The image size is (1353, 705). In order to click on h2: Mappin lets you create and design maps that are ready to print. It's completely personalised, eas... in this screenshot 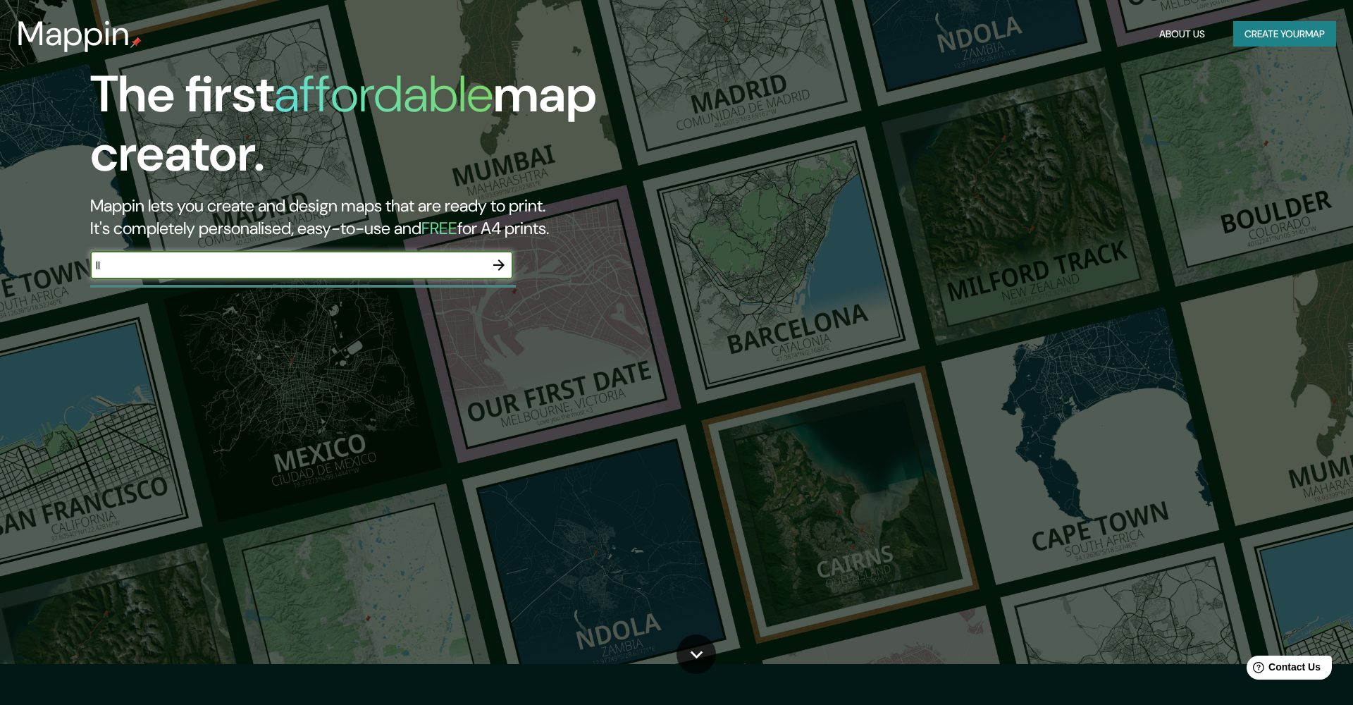, I will do `click(428, 217)`.